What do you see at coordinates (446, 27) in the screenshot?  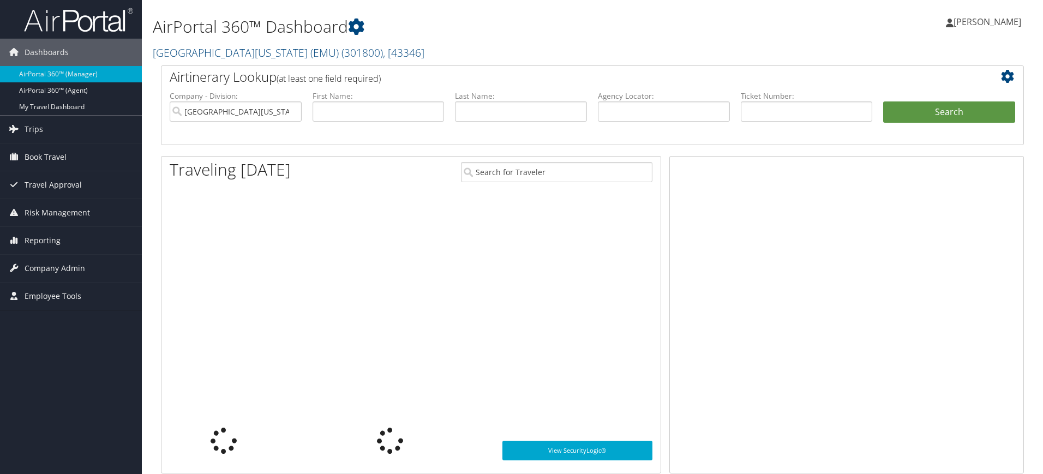 I see `h1: AirPortal 360™ Dashboard` at bounding box center [446, 27].